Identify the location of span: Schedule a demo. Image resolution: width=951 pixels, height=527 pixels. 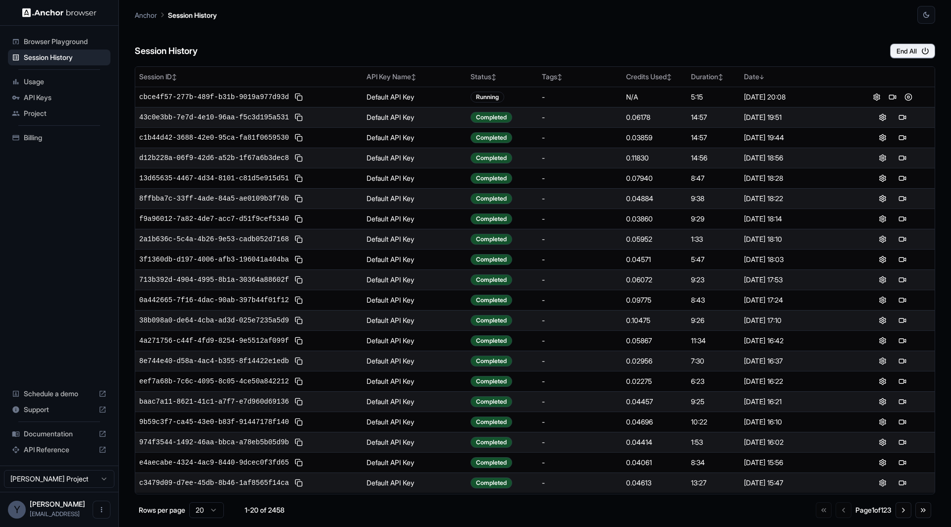
(59, 394).